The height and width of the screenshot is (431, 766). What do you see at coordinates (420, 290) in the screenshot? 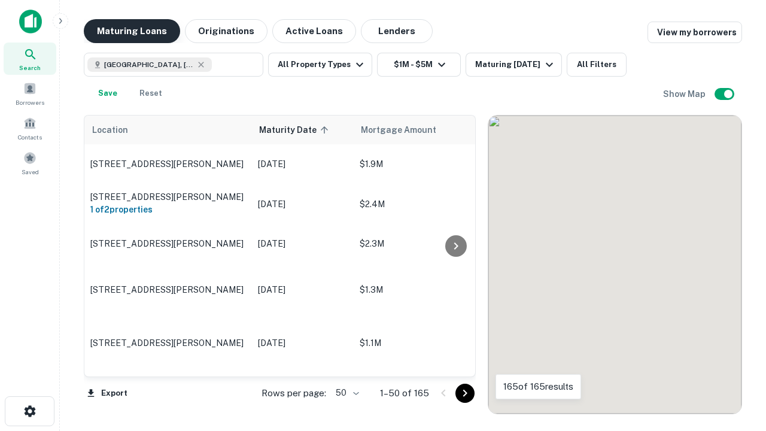
I see `p: $1.3M` at bounding box center [420, 290].